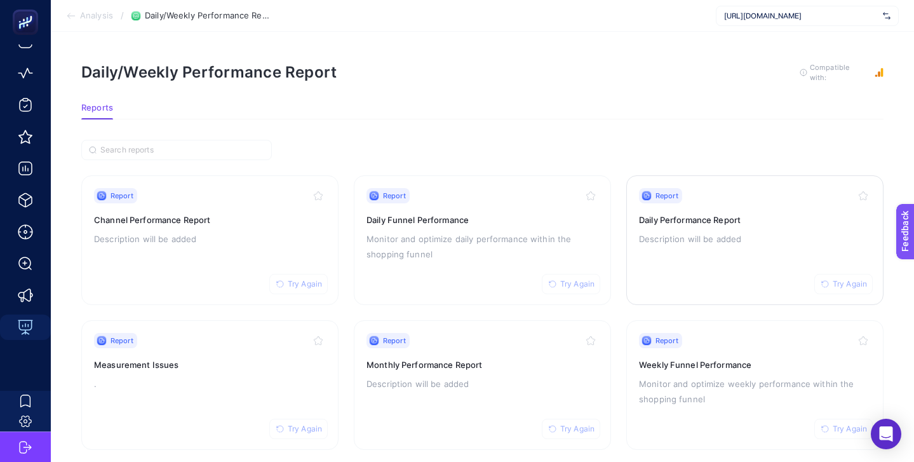  Describe the element at coordinates (482, 246) in the screenshot. I see `p: Monitor and optimize daily performance within the shopping funnel` at that location.